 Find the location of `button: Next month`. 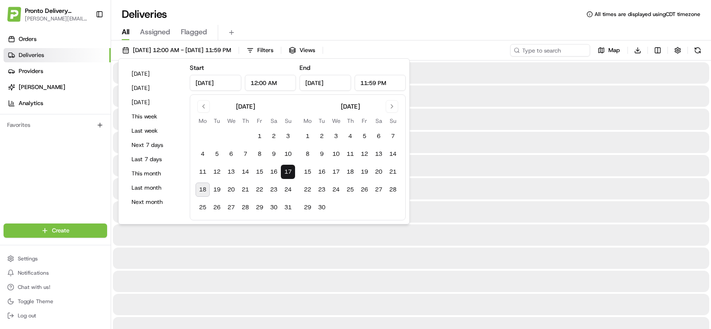

button: Next month is located at coordinates (154, 202).